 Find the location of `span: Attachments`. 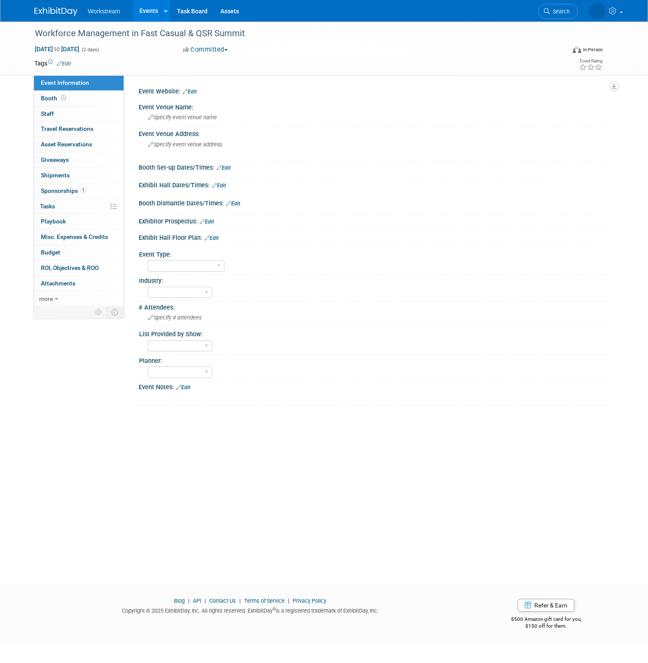

span: Attachments is located at coordinates (58, 283).